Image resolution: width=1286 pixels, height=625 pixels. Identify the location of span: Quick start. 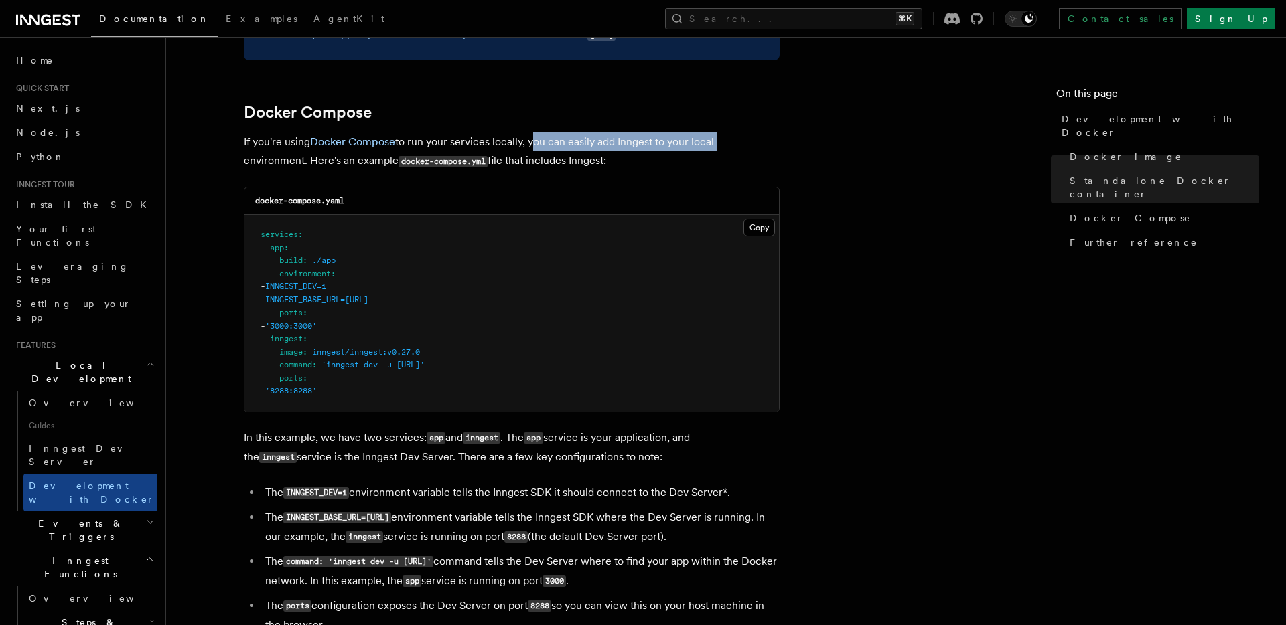
(40, 88).